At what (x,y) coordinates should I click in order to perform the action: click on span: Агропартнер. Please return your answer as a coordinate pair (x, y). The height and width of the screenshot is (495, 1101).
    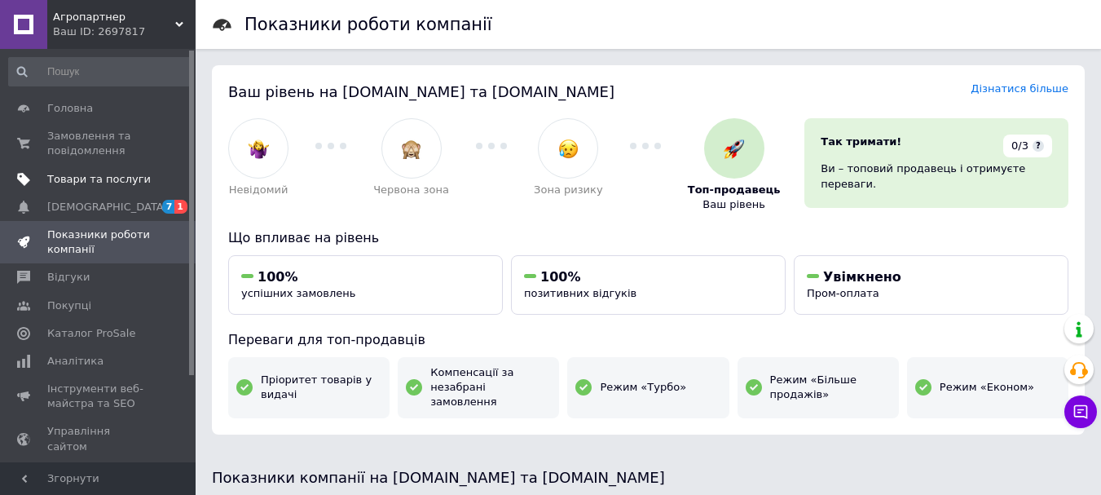
    Looking at the image, I should click on (114, 17).